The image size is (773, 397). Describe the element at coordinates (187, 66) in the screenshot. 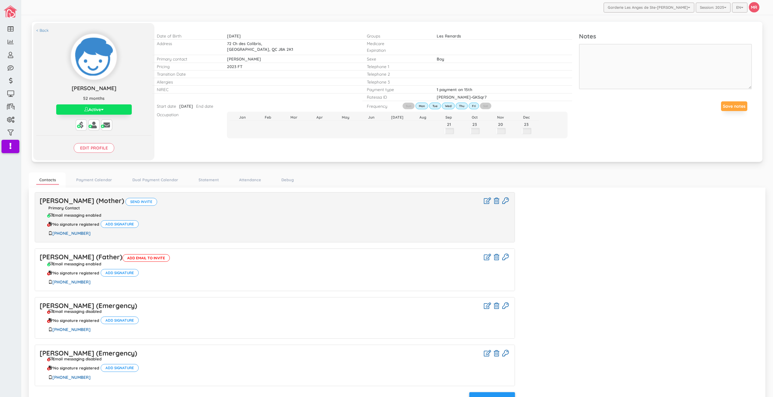

I see `p: Pricing` at that location.